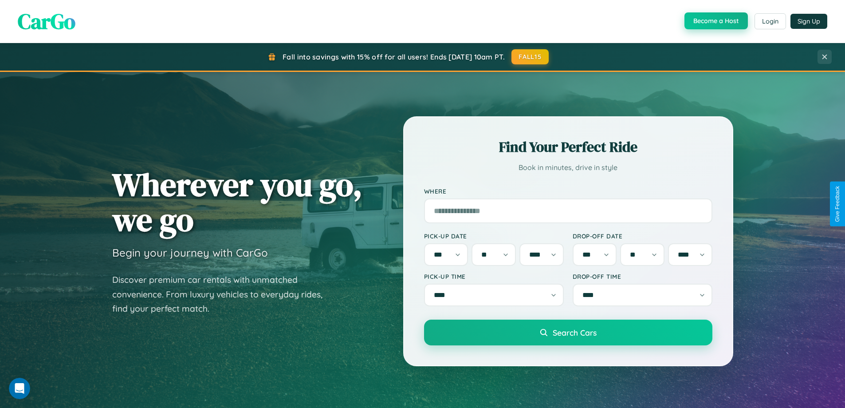  What do you see at coordinates (770, 21) in the screenshot?
I see `button: Login` at bounding box center [770, 21].